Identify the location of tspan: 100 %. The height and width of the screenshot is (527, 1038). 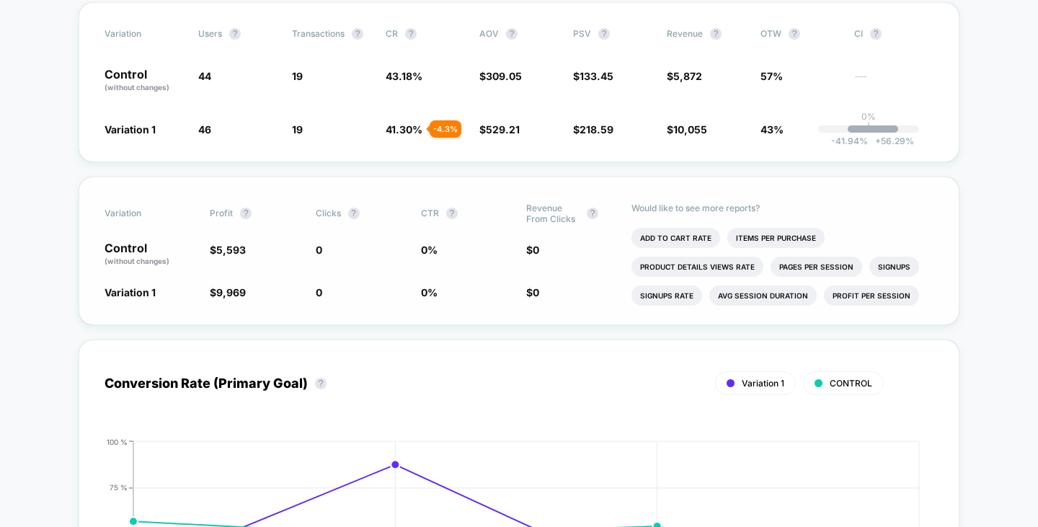
(117, 441).